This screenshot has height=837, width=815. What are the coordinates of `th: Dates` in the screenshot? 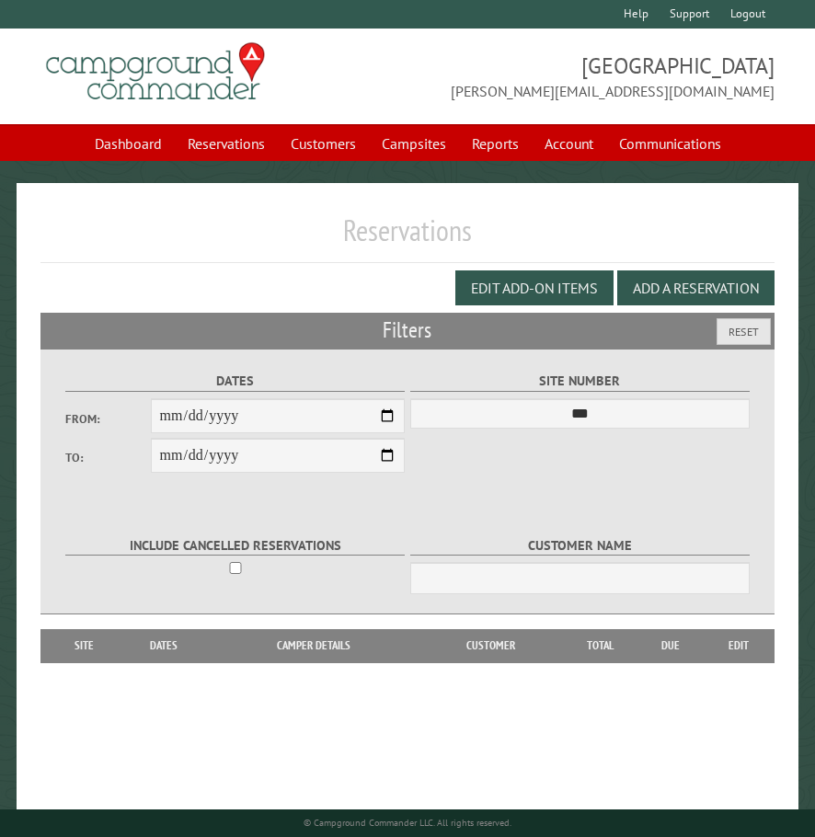 It's located at (164, 646).